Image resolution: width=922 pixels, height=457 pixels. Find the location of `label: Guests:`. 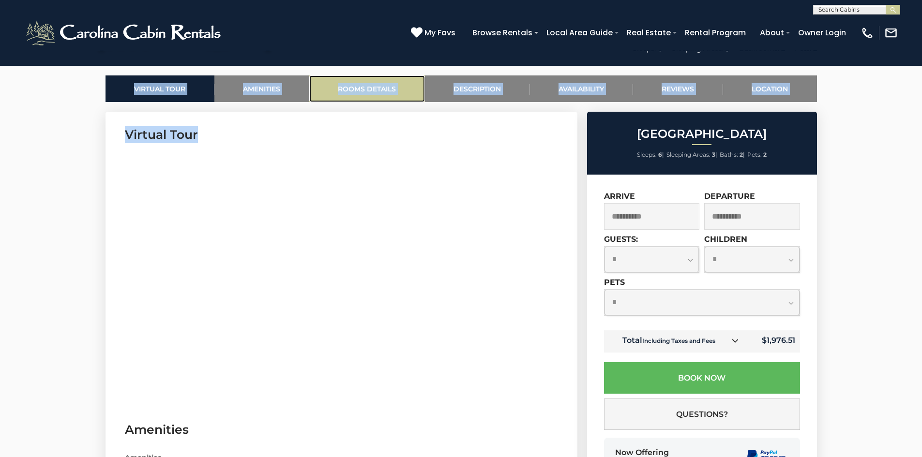

label: Guests: is located at coordinates (621, 239).